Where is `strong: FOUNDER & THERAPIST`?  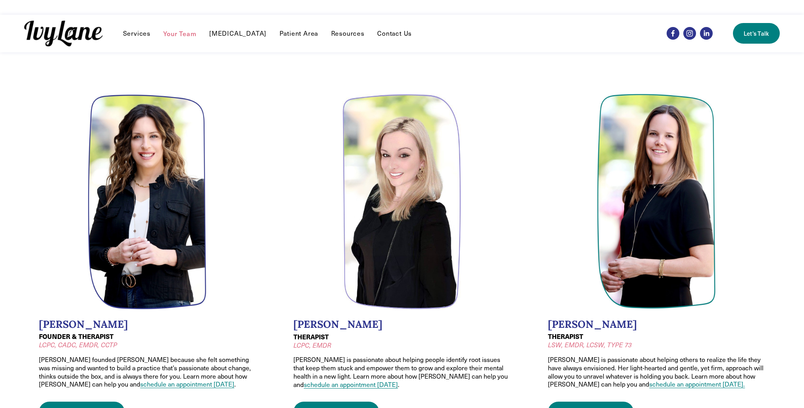 strong: FOUNDER & THERAPIST is located at coordinates (76, 336).